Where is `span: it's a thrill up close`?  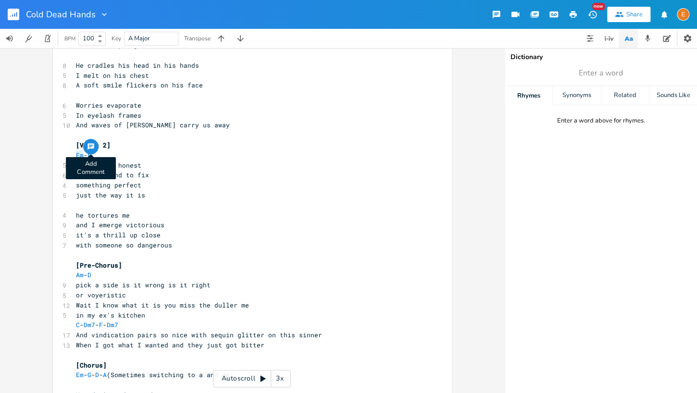
span: it's a thrill up close is located at coordinates (118, 235).